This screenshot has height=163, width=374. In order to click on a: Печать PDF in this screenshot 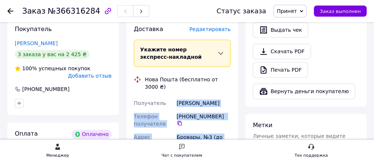, I will do `click(280, 70)`.